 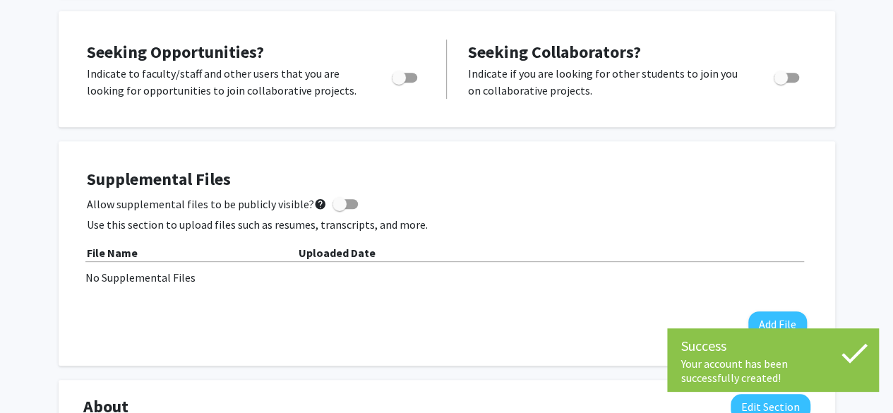 I want to click on h4: Supplemental Files, so click(x=447, y=179).